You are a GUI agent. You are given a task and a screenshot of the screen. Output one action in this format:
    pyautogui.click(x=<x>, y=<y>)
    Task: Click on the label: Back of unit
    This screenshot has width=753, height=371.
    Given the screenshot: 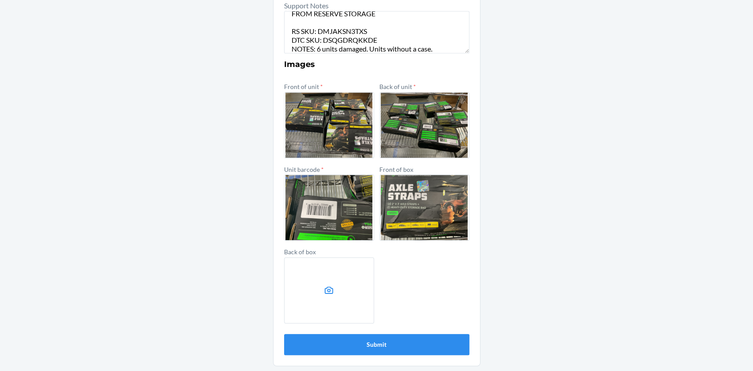 What is the action you would take?
    pyautogui.click(x=397, y=86)
    